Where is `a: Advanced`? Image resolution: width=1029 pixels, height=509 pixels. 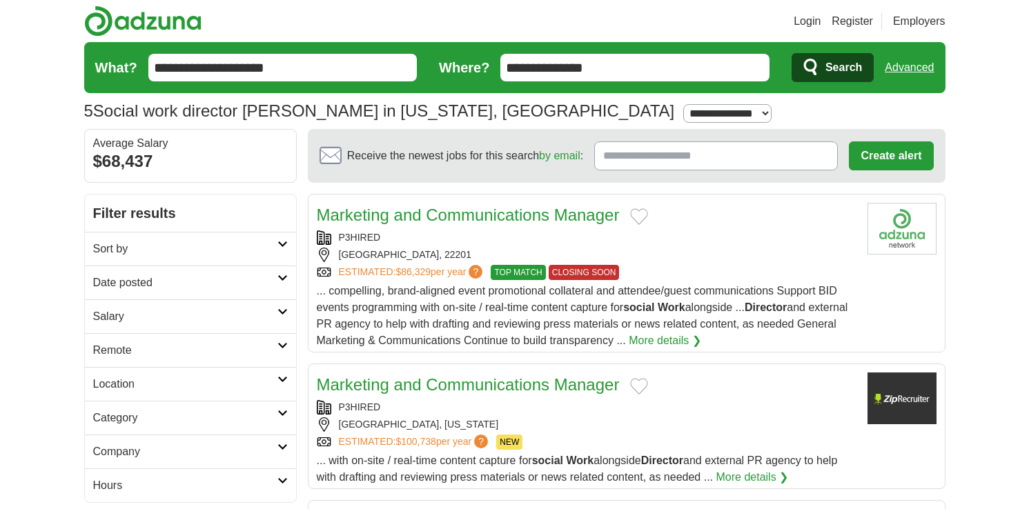 a: Advanced is located at coordinates (909, 68).